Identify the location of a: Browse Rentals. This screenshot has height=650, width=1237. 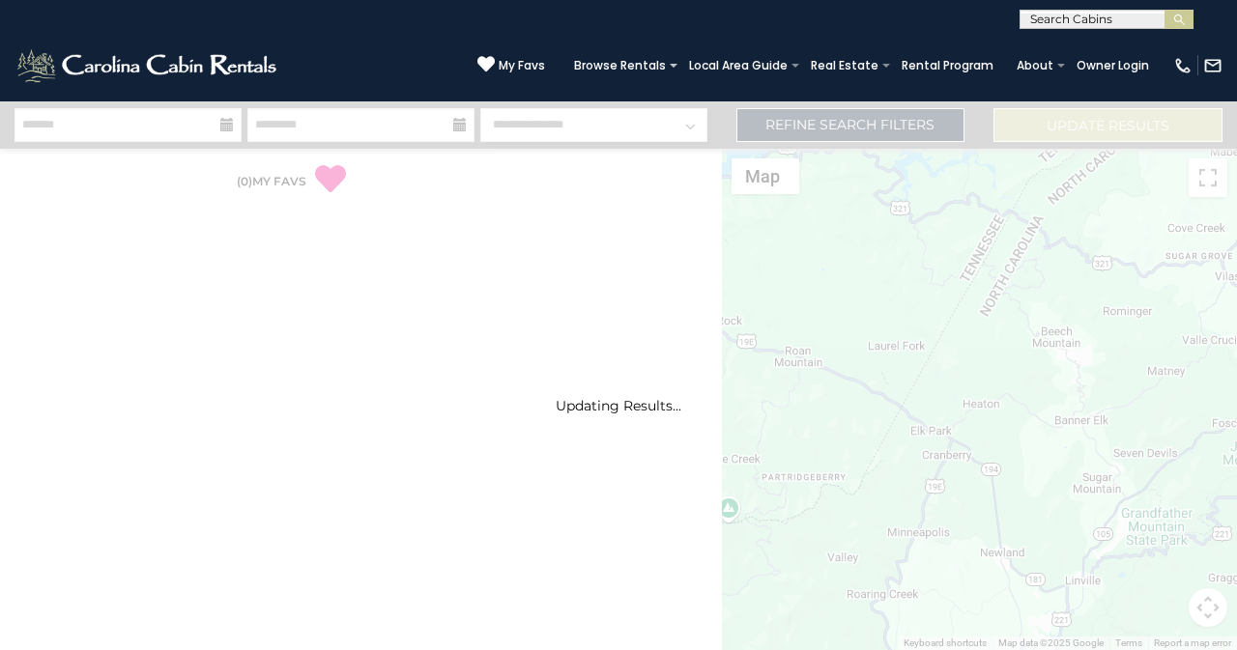
(619, 66).